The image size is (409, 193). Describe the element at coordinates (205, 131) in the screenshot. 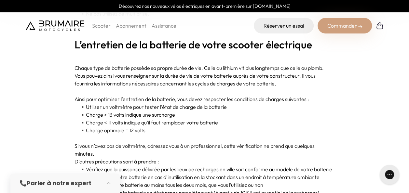

I see `p: Charge optimale = 12 volts` at that location.